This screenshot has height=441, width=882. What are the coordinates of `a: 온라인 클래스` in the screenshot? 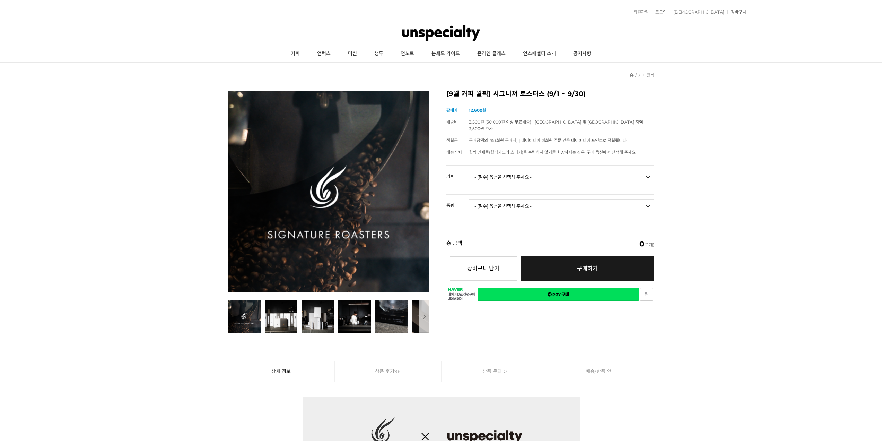 It's located at (492, 54).